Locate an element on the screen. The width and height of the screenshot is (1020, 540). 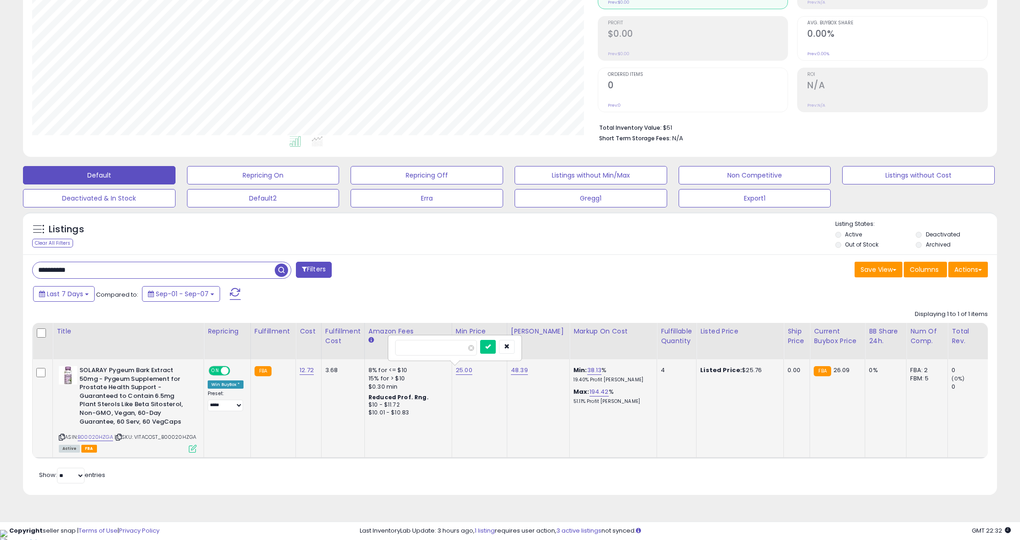
button: Sep-01 - Sep-07 is located at coordinates (181, 294).